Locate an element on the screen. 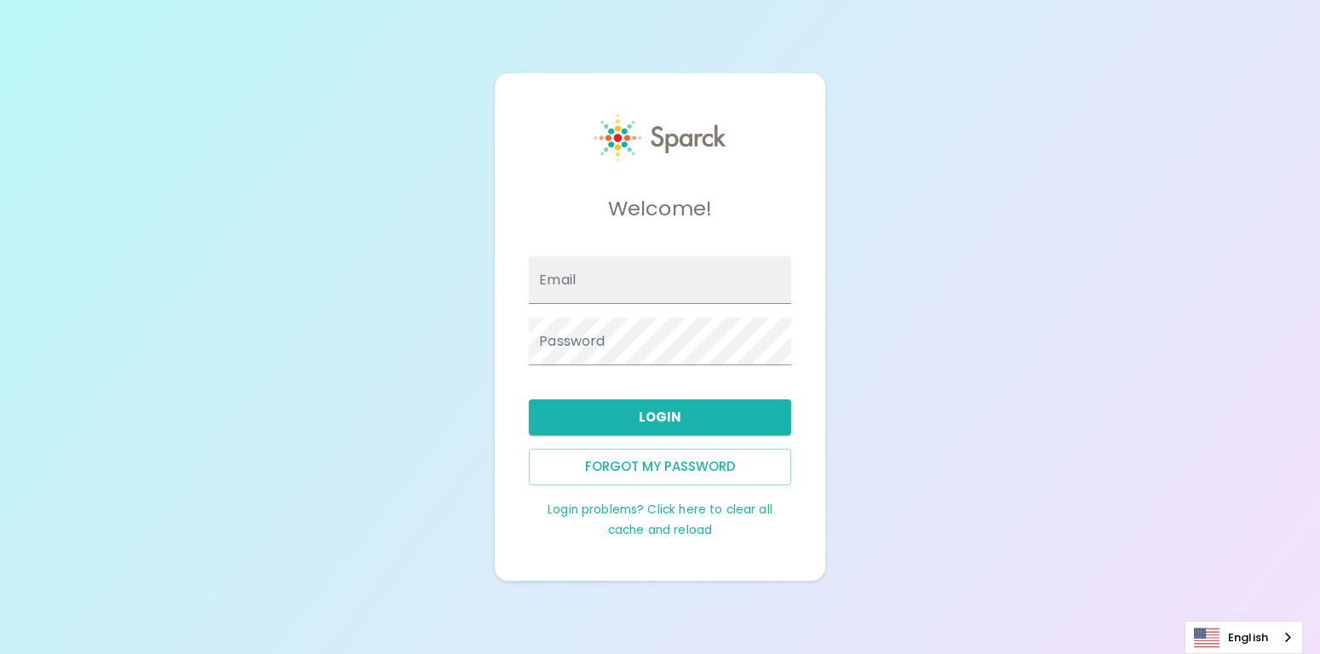 The image size is (1320, 654). div: Language is located at coordinates (1243, 637).